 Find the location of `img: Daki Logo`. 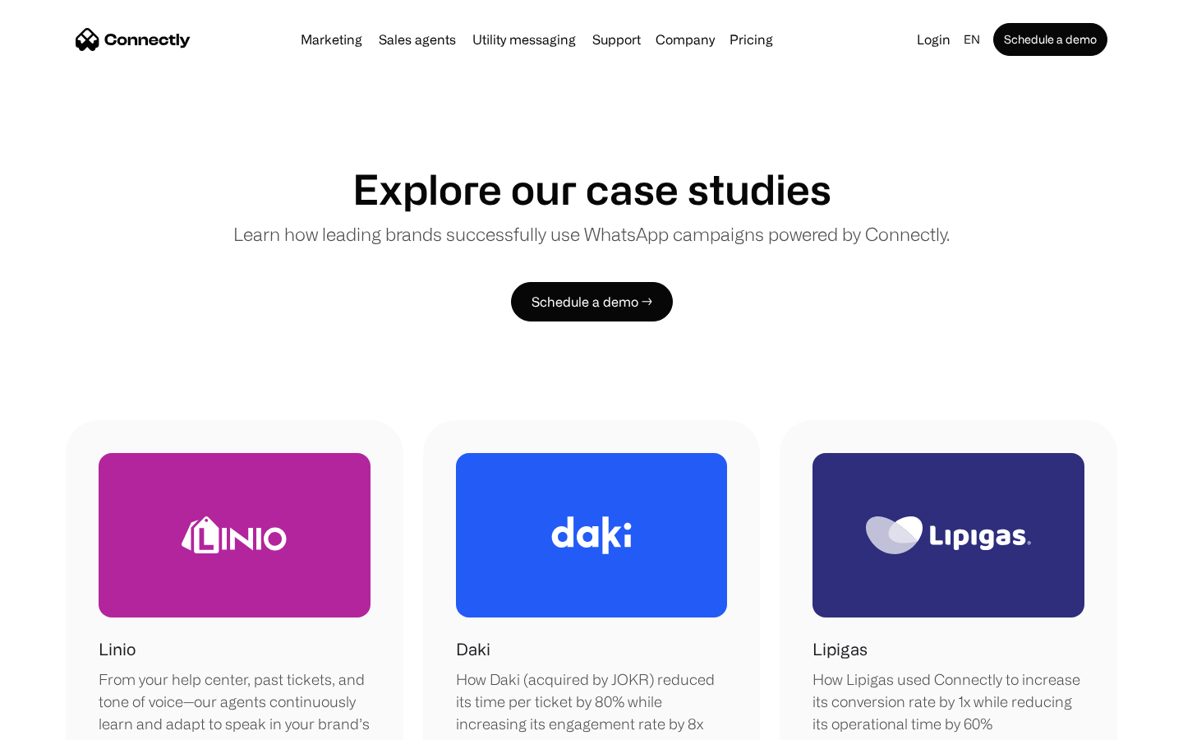

img: Daki Logo is located at coordinates (592, 535).